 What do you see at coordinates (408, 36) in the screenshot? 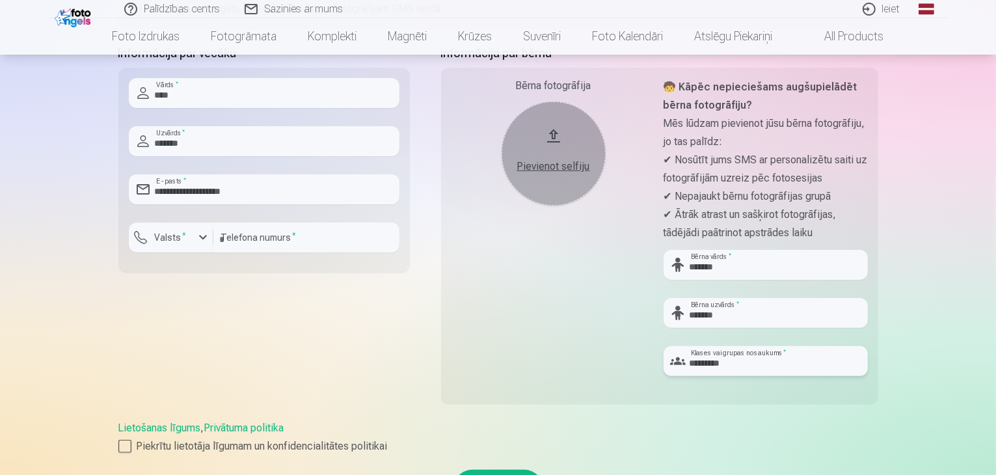
I see `a: Magnēti` at bounding box center [408, 36].